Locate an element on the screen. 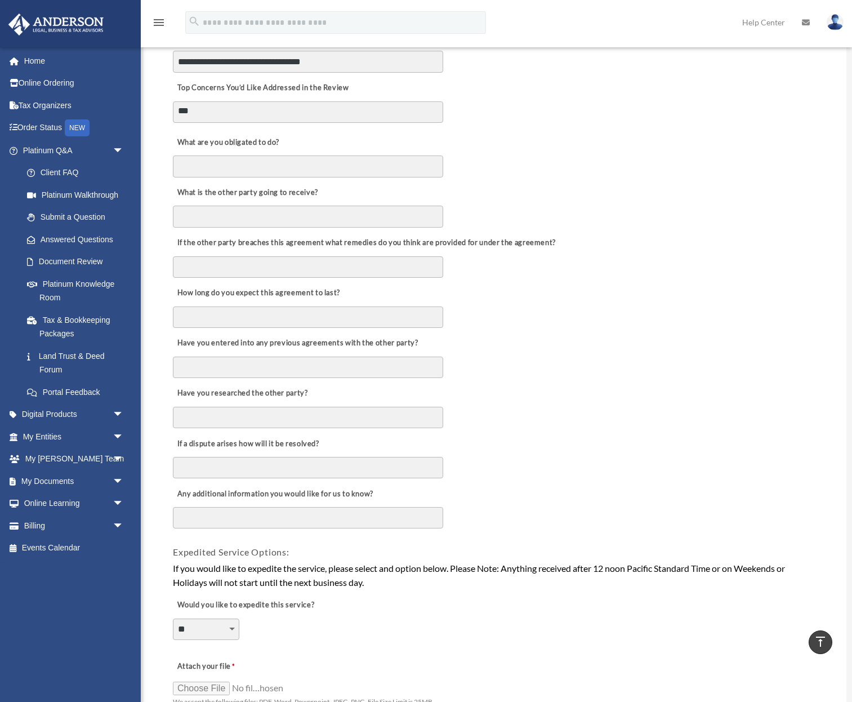 The width and height of the screenshot is (852, 702). label: Top Concerns You’d Like Addressed in the Review is located at coordinates (262, 88).